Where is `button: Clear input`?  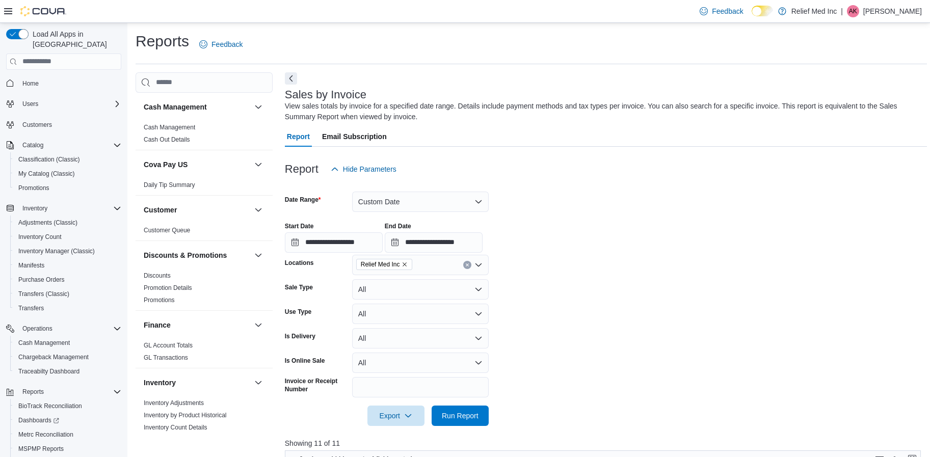 button: Clear input is located at coordinates (467, 265).